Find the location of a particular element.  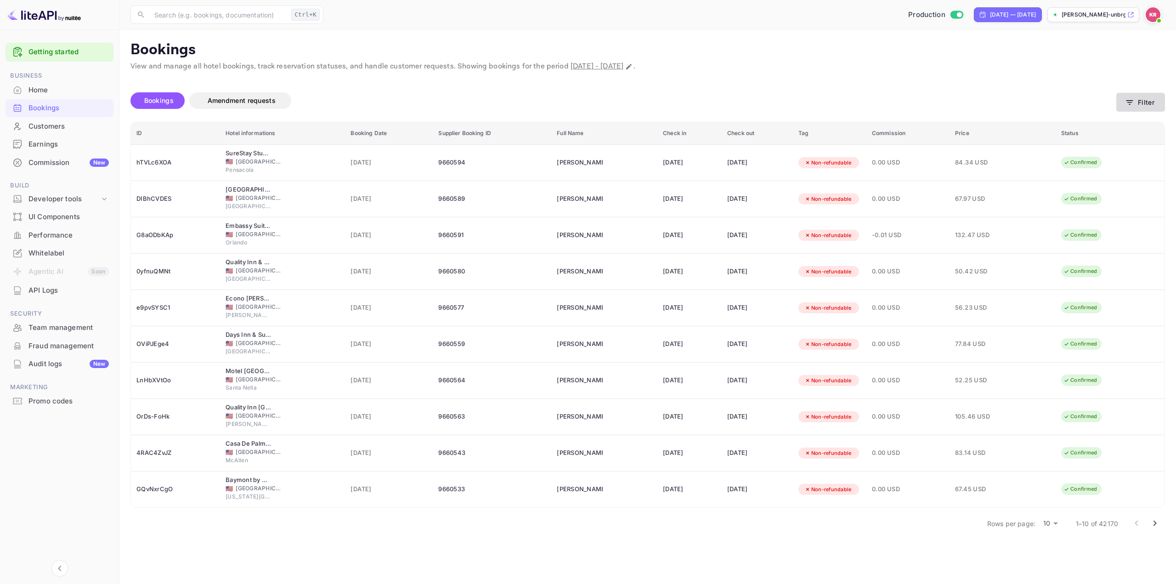

img: Kobus Roux is located at coordinates (1153, 15).